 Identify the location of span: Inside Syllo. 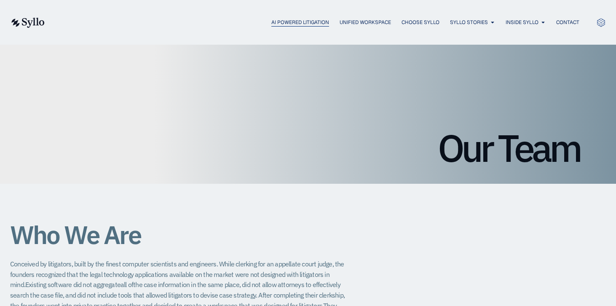
(522, 22).